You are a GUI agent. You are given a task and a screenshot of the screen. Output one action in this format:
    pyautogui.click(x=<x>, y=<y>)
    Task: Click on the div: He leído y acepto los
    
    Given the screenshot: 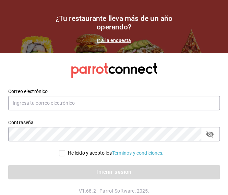 What is the action you would take?
    pyautogui.click(x=116, y=153)
    